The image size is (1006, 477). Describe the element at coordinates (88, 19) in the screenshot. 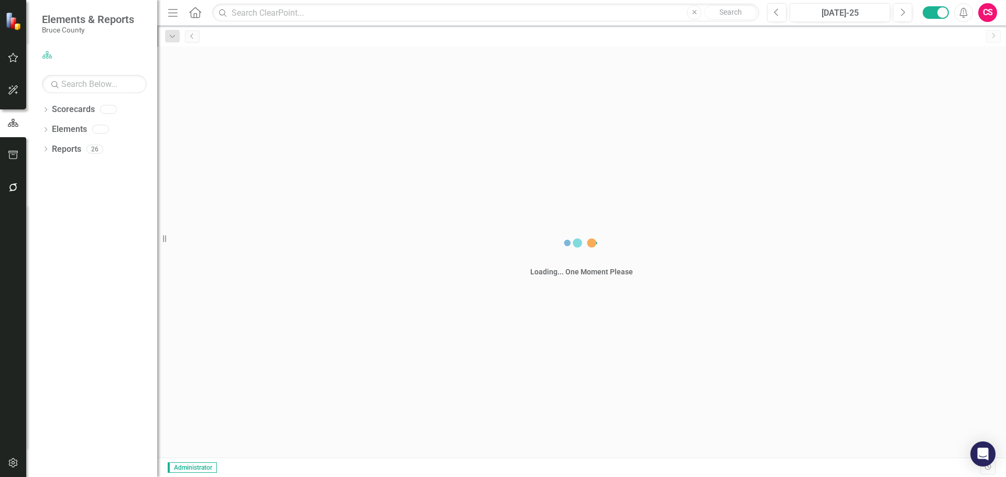

I see `span: Elements & Reports` at that location.